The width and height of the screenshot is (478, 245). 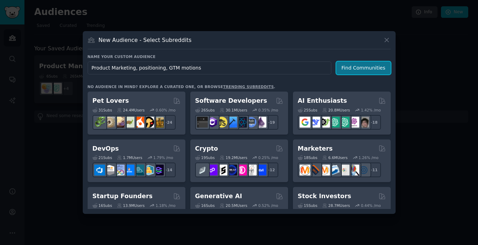 What do you see at coordinates (374, 170) in the screenshot?
I see `div: + 11` at bounding box center [374, 170].